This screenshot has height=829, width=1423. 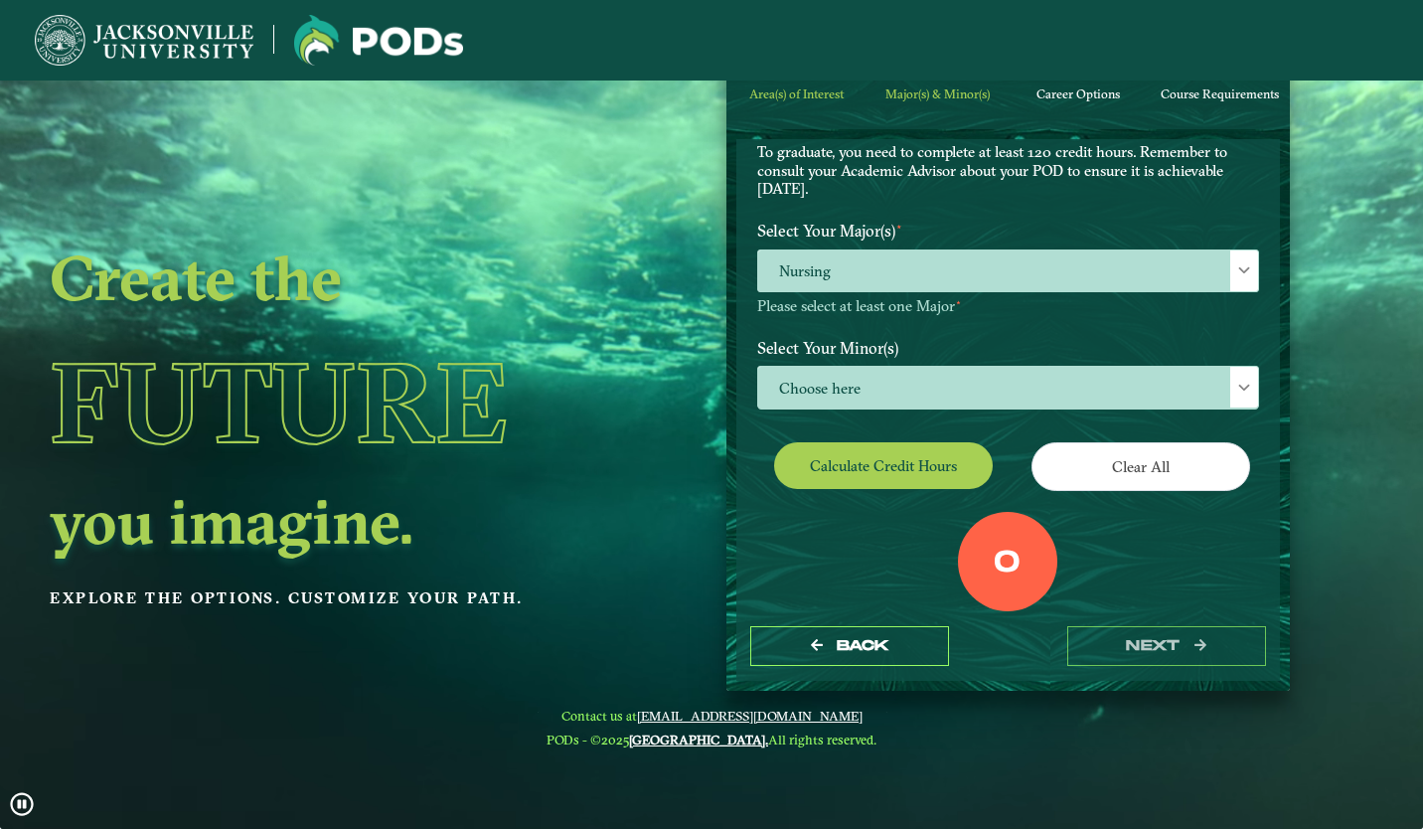 What do you see at coordinates (862, 645) in the screenshot?
I see `span: Back` at bounding box center [862, 645].